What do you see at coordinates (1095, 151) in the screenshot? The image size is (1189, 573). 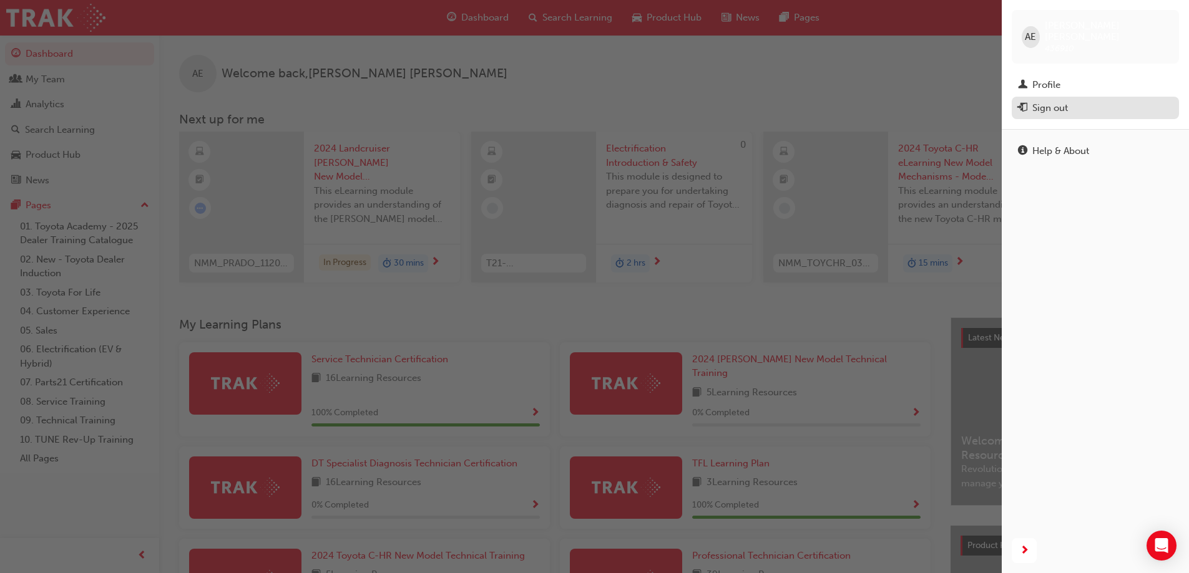 I see `a: Help & About` at bounding box center [1095, 151].